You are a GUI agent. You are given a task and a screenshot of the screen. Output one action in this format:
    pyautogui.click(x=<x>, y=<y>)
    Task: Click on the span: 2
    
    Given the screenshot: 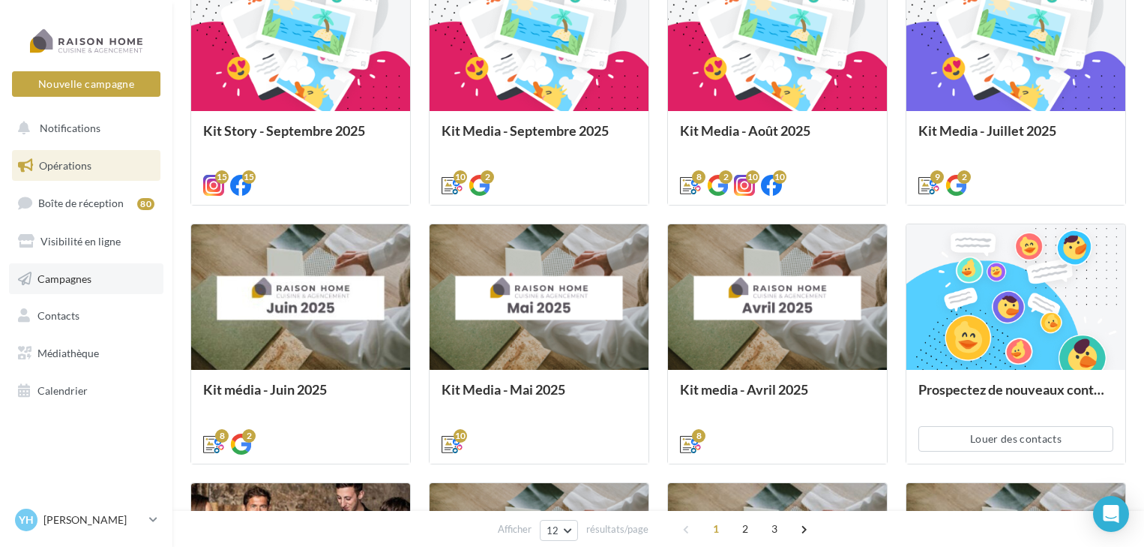 What is the action you would take?
    pyautogui.click(x=745, y=529)
    